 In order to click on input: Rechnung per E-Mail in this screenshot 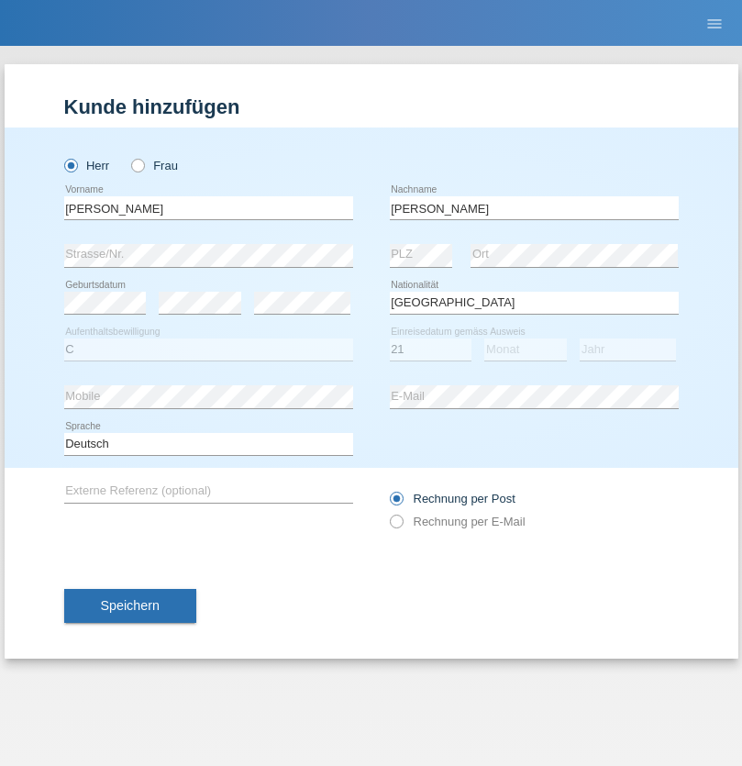, I will do `click(396, 526)`.